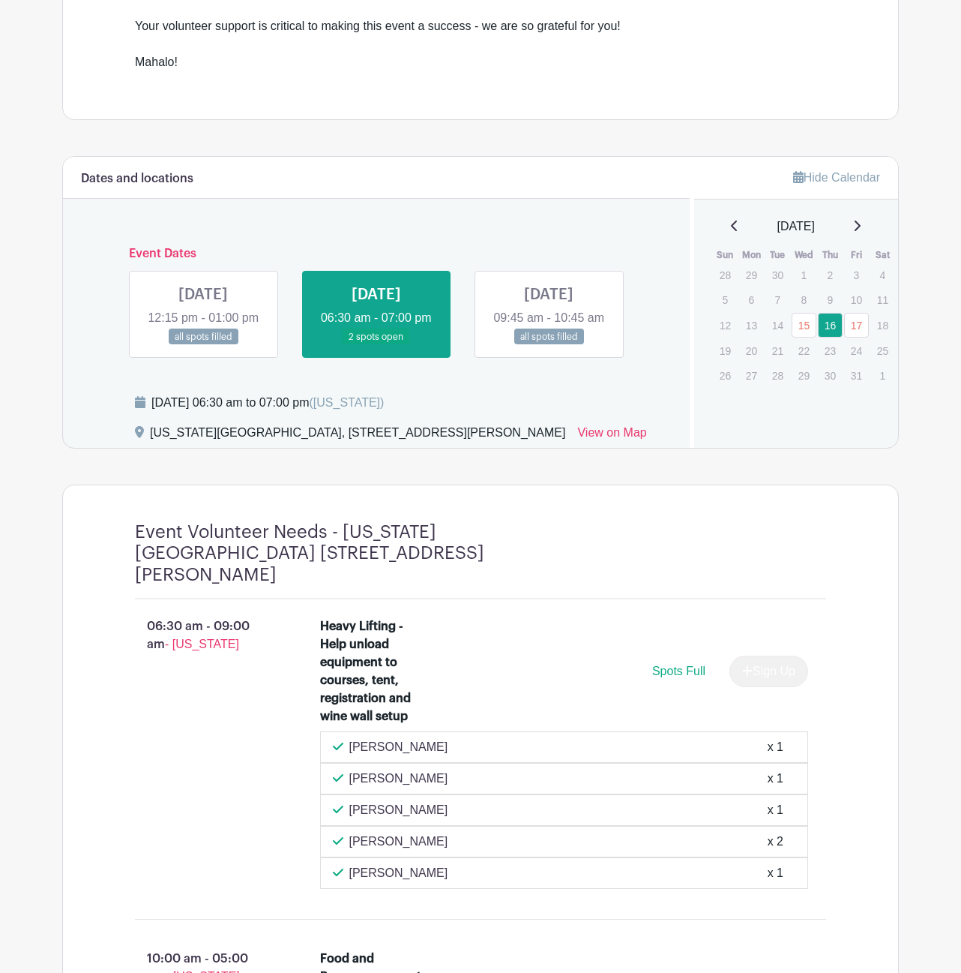 Image resolution: width=961 pixels, height=973 pixels. I want to click on p: 11, so click(883, 299).